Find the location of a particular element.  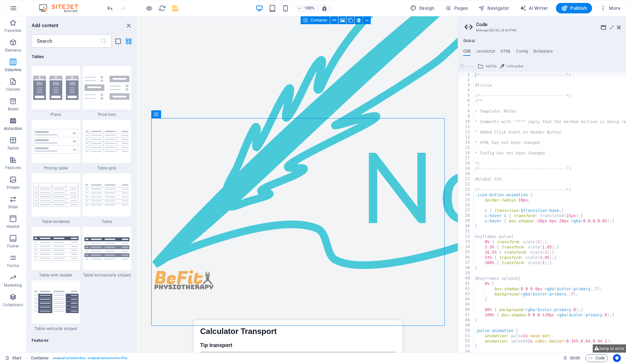

div: Table horizontally striped is located at coordinates (107, 252).